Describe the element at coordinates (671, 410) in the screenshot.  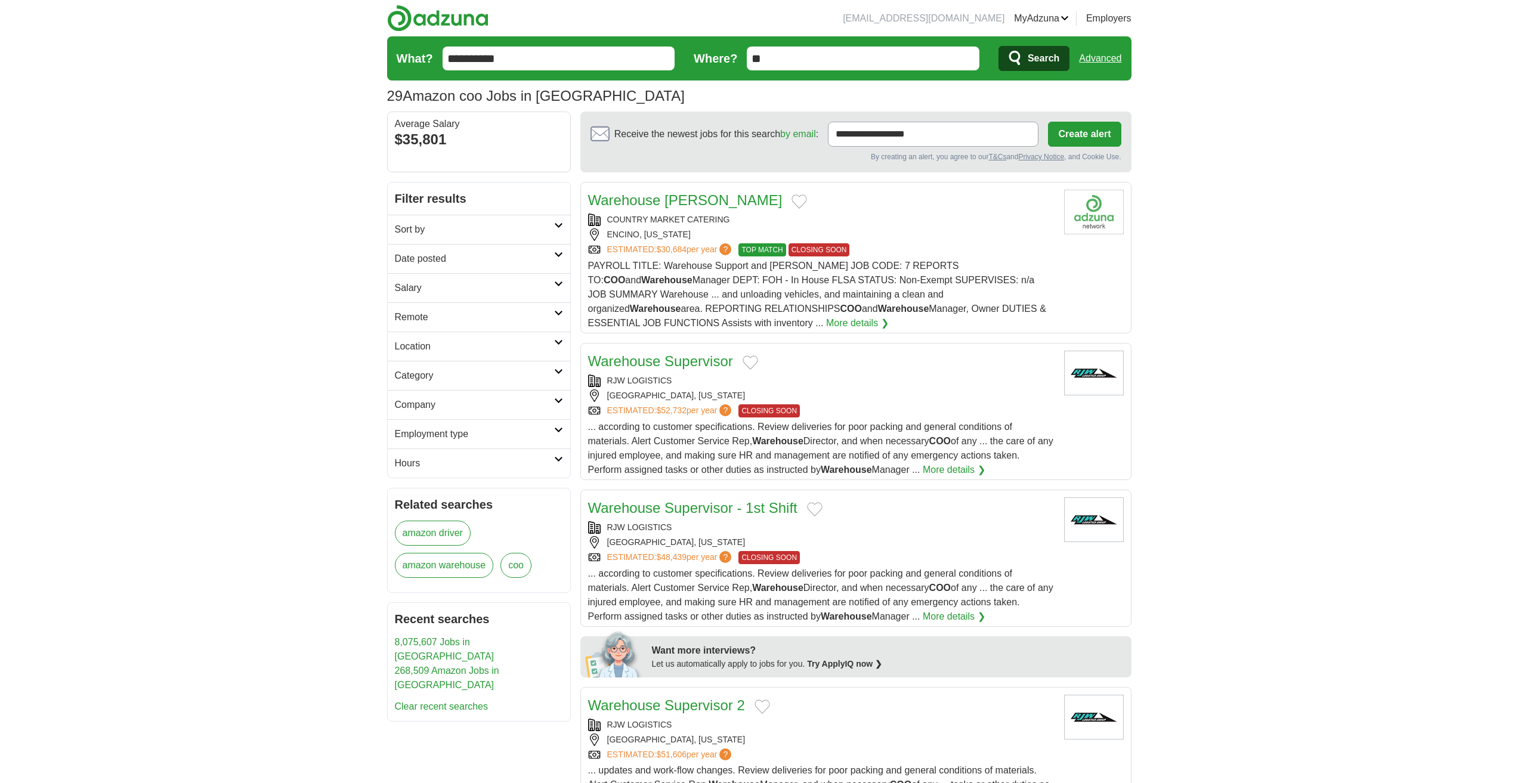
I see `span: $52,732` at that location.